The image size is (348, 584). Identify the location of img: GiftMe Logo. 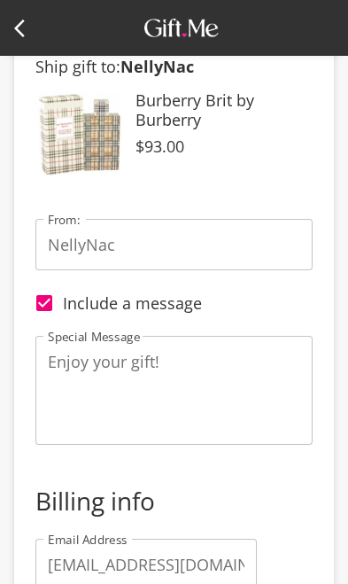
(182, 28).